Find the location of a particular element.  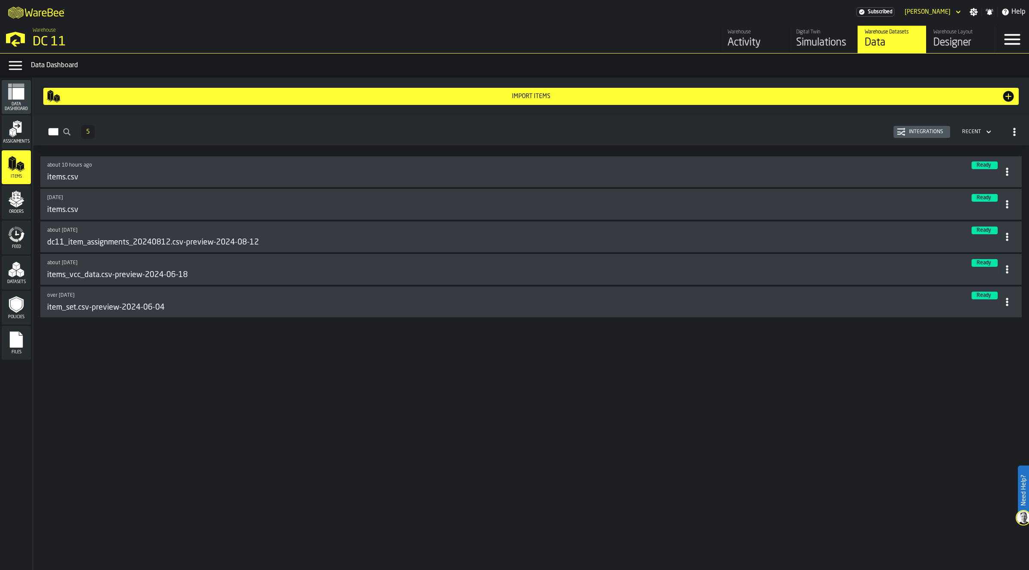

li: menu Feed is located at coordinates (16, 238).